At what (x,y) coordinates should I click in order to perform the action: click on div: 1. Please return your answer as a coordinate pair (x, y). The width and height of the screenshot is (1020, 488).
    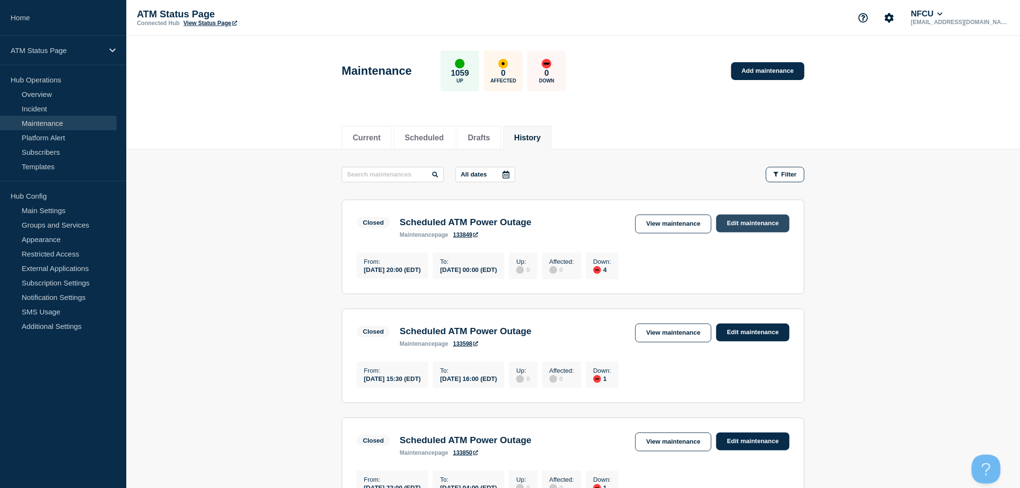
    Looking at the image, I should click on (602, 378).